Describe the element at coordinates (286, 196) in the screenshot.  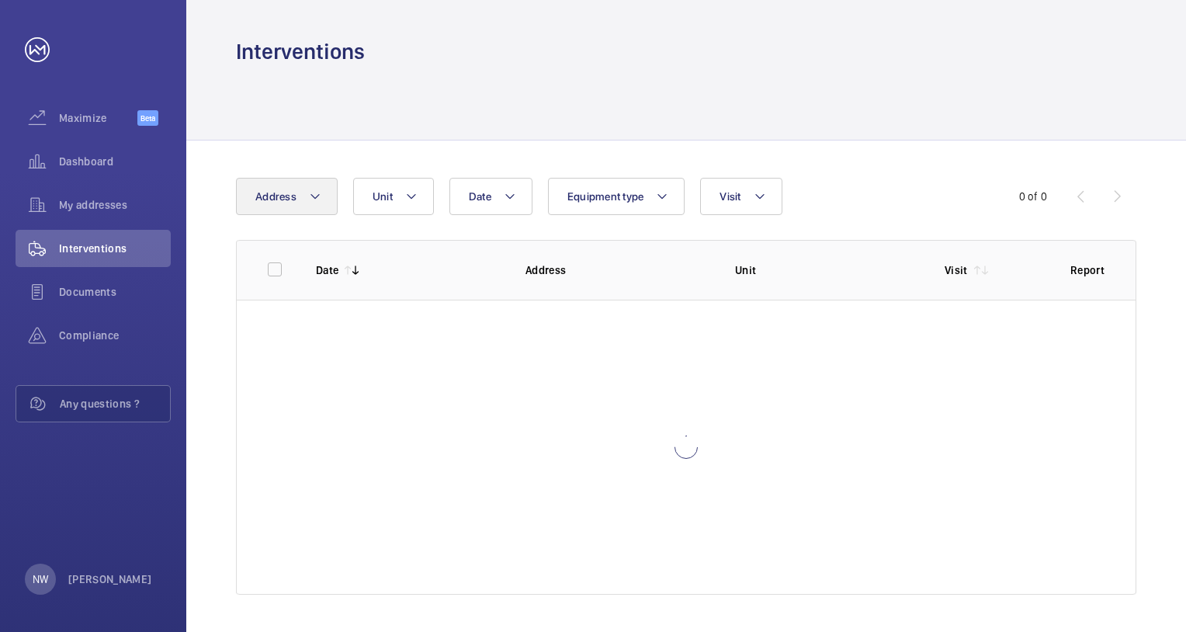
I see `button: Address` at that location.